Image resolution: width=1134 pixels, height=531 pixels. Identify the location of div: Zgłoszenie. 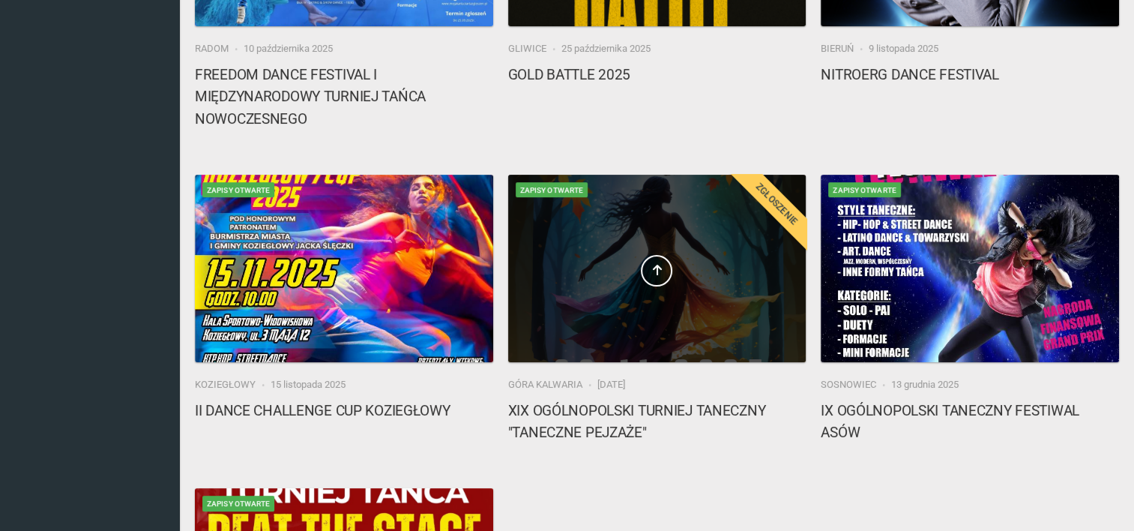
(777, 203).